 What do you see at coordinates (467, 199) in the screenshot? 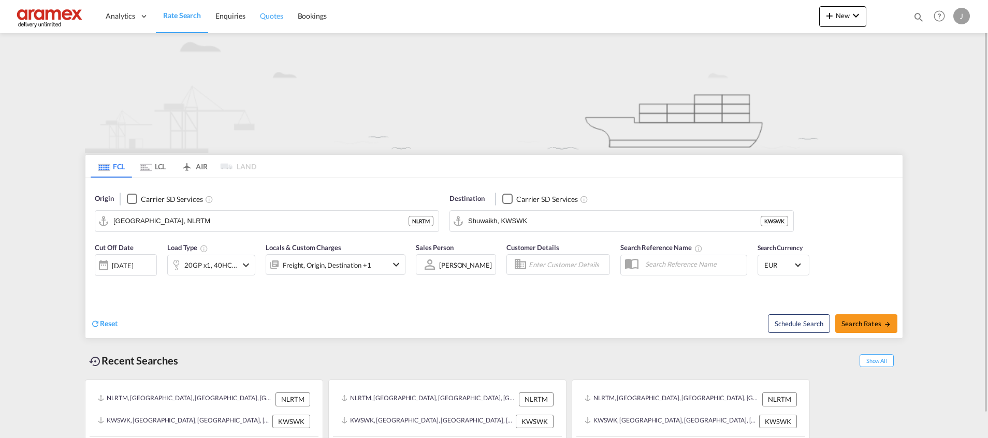
I see `span: Destination` at bounding box center [467, 199].